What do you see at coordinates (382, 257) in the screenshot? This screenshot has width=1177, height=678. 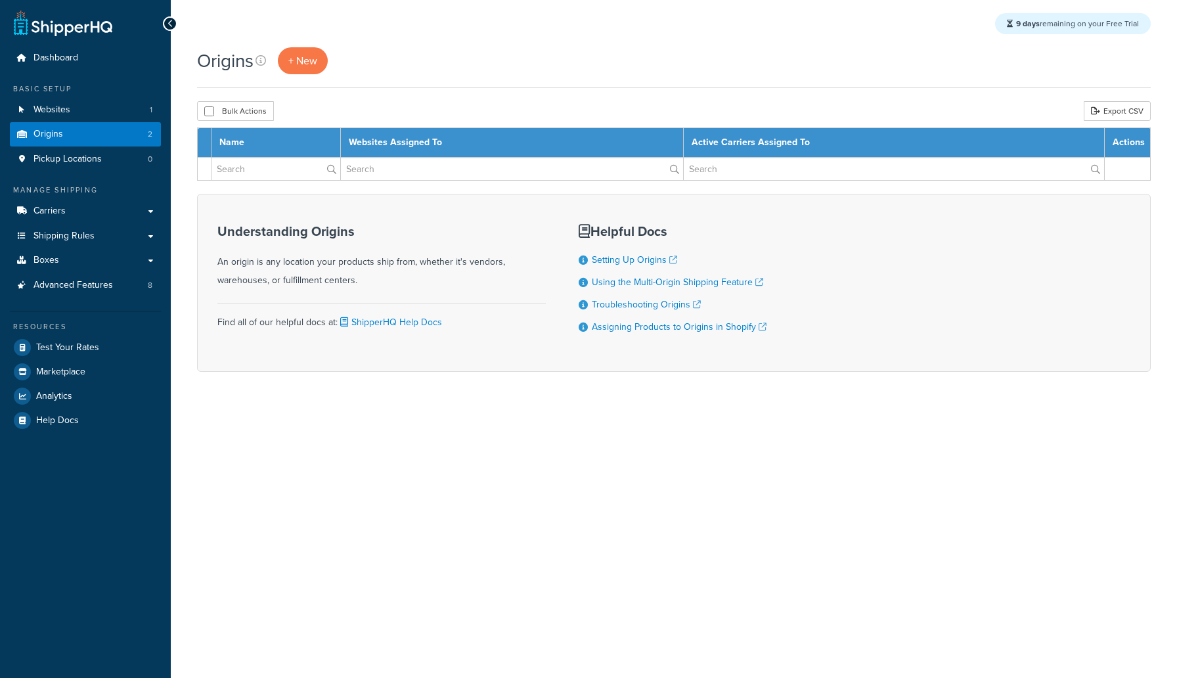 I see `div: An origin is any location your products ship from, whether it's vendors, warehouses, or fulfillme...` at bounding box center [382, 257].